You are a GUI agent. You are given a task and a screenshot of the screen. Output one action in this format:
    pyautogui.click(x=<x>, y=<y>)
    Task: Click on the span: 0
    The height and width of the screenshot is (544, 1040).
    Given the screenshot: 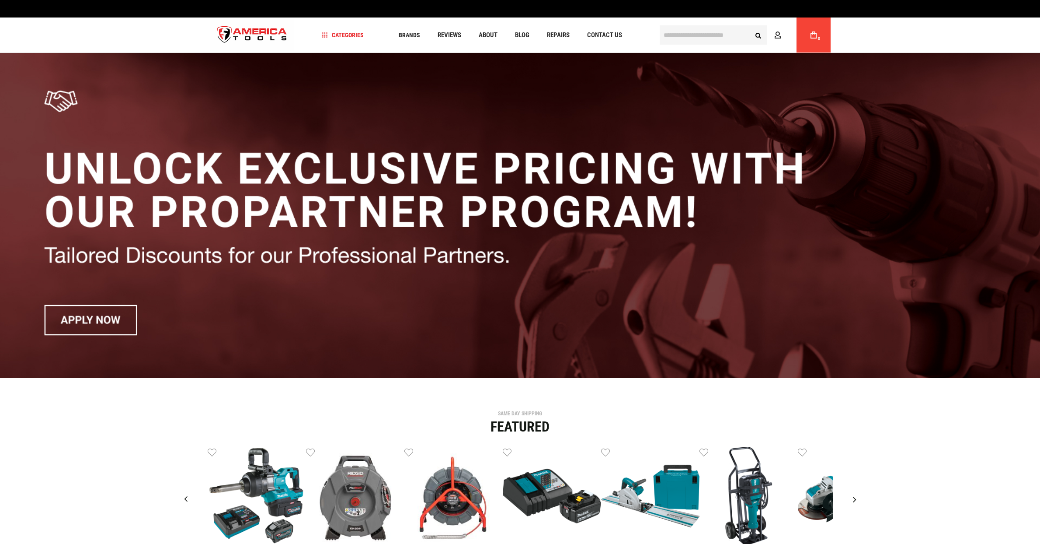 What is the action you would take?
    pyautogui.click(x=820, y=38)
    